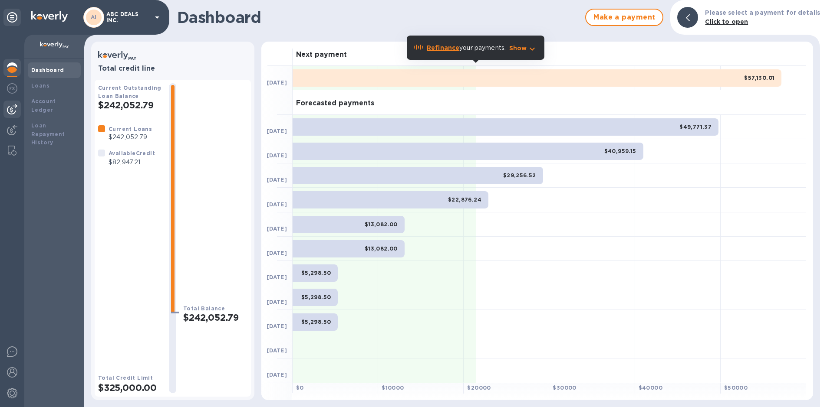 The image size is (827, 407). Describe the element at coordinates (12, 89) in the screenshot. I see `img: Foreign exchange` at that location.